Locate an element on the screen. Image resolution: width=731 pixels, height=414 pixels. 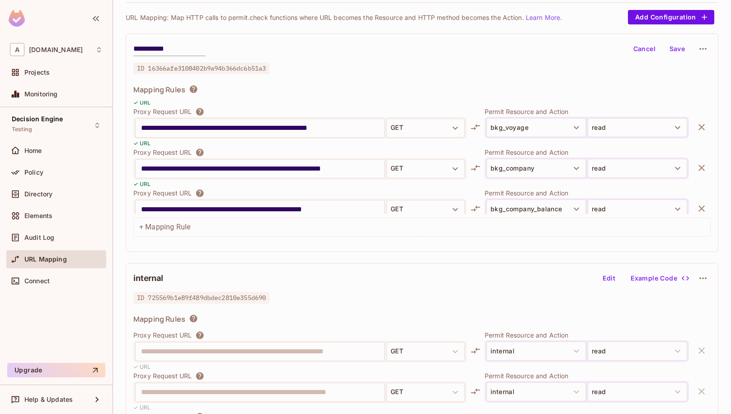
span: Testing is located at coordinates (22, 129).